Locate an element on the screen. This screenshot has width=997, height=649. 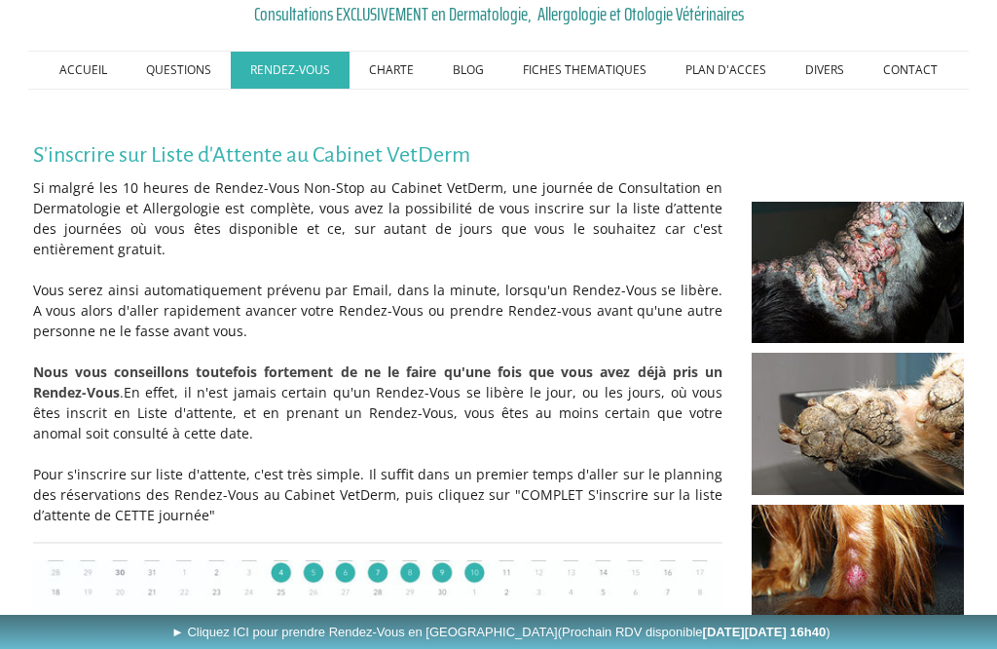
a: BLOG is located at coordinates (468, 70).